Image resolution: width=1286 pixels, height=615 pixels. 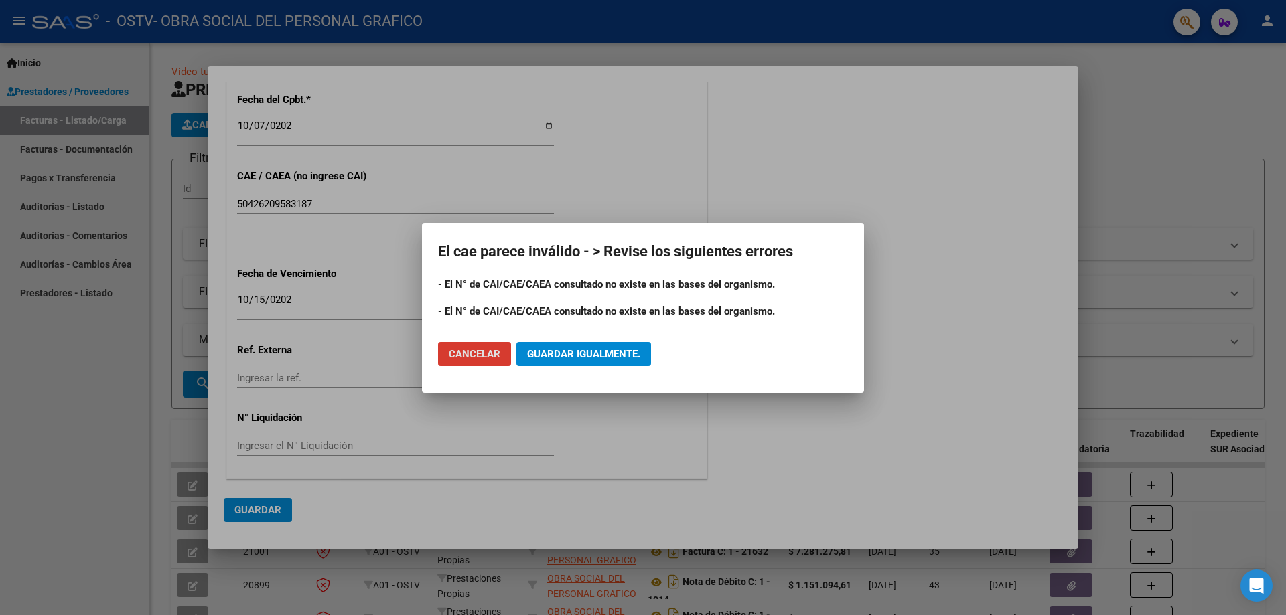 I want to click on button: Cancelar, so click(x=474, y=354).